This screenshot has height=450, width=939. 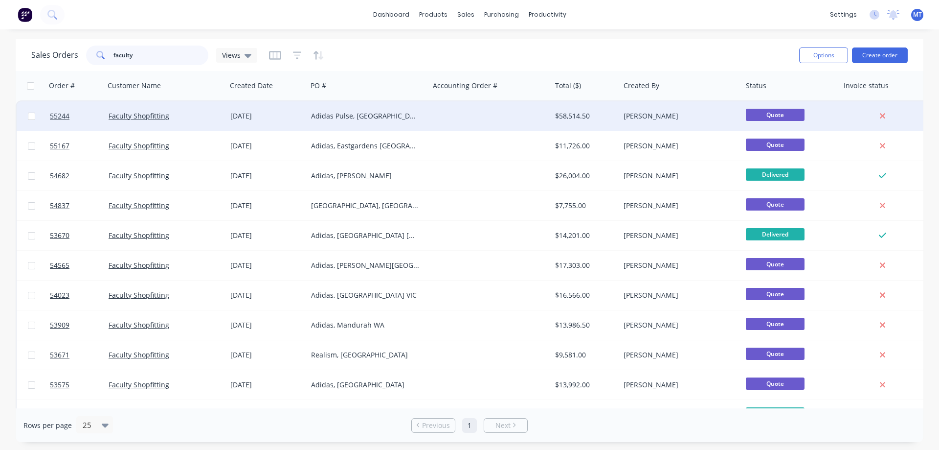 I want to click on span: Views, so click(x=231, y=55).